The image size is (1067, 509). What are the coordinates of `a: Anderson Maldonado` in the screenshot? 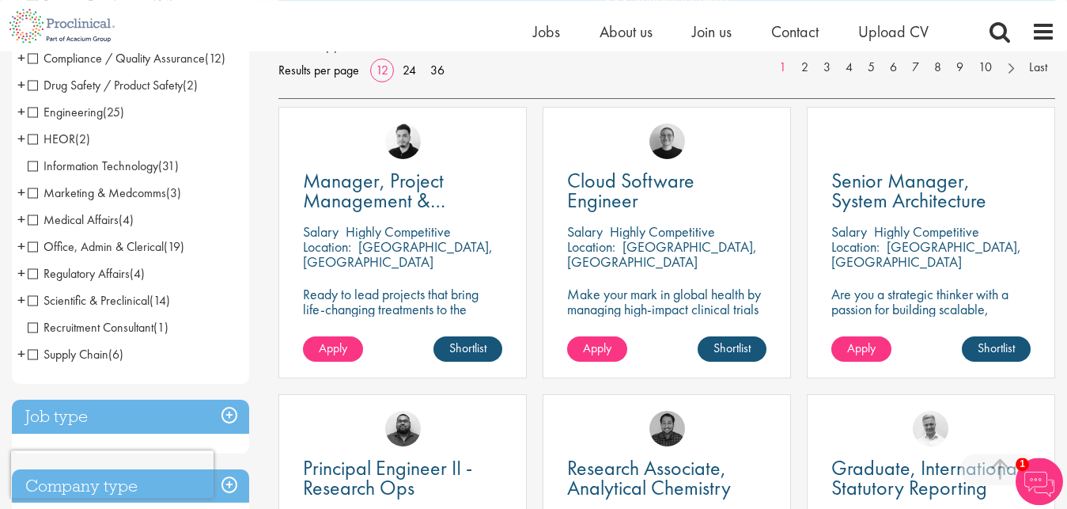 It's located at (403, 141).